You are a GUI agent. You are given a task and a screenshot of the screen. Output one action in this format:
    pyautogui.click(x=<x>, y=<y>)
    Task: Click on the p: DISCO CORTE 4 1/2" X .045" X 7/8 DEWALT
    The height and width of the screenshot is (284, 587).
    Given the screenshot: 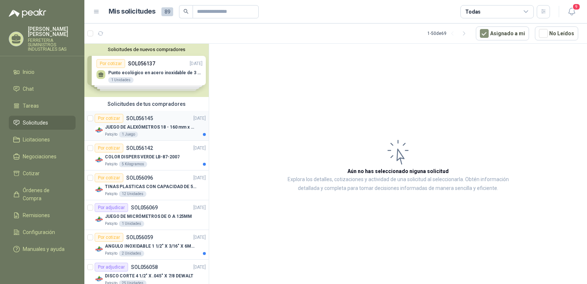 What is the action you would take?
    pyautogui.click(x=149, y=276)
    